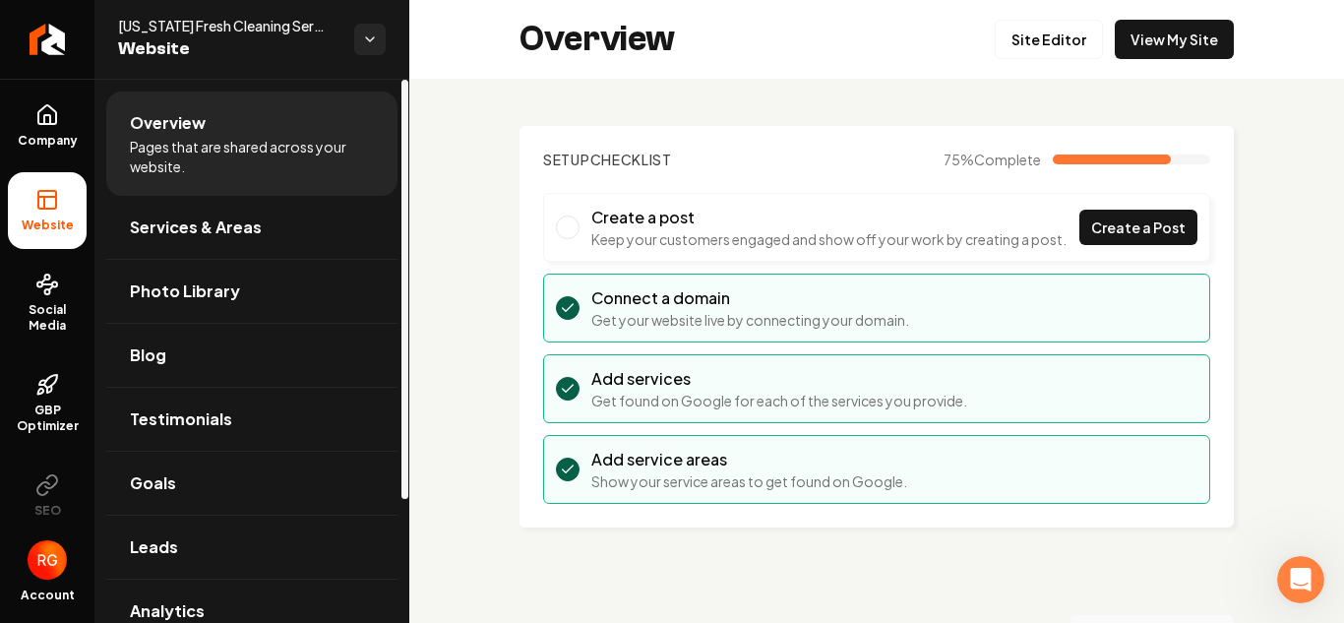 Image resolution: width=1344 pixels, height=623 pixels. Describe the element at coordinates (1138, 227) in the screenshot. I see `span: Create a Post` at that location.